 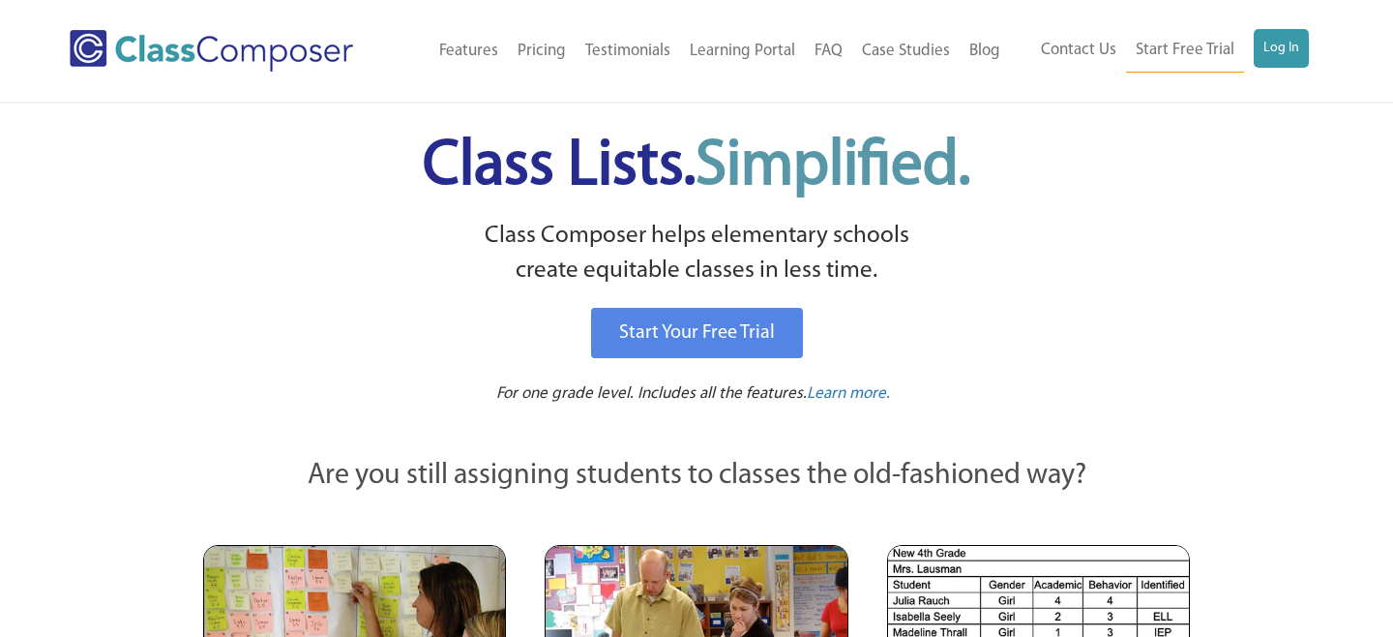 I want to click on span: Class Lists., so click(x=697, y=166).